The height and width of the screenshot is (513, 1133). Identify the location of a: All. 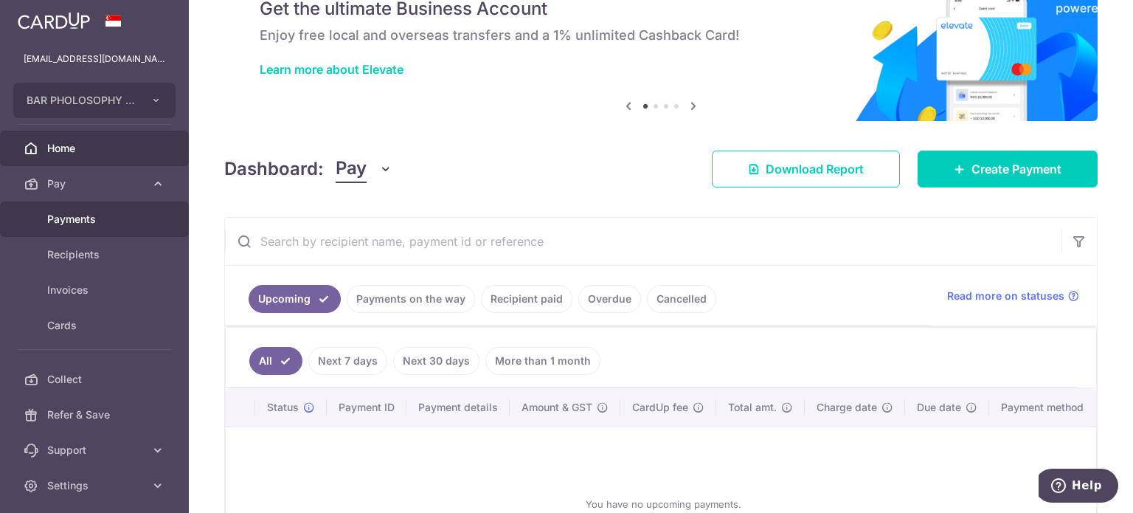
(276, 361).